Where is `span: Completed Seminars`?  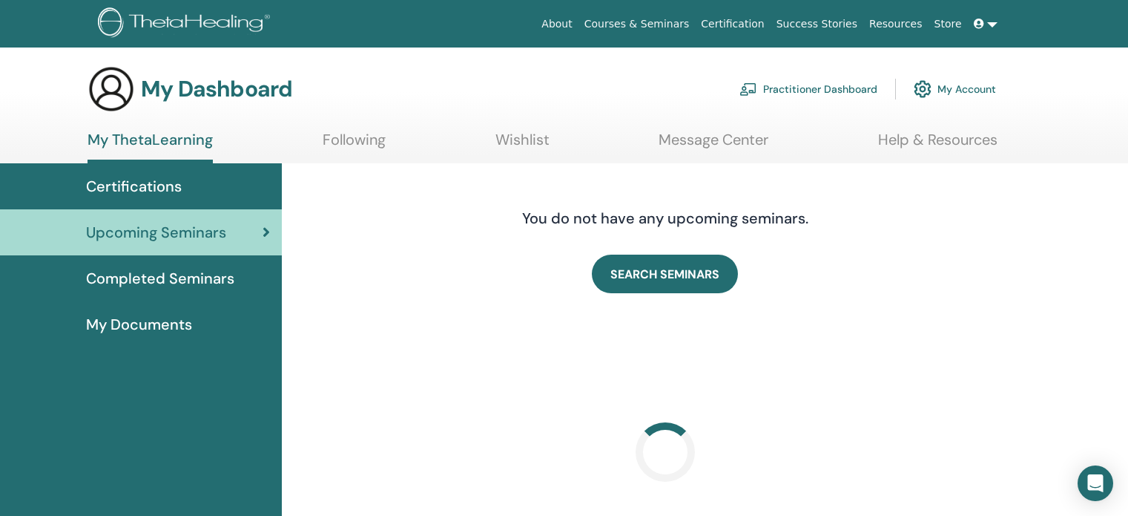
span: Completed Seminars is located at coordinates (160, 278).